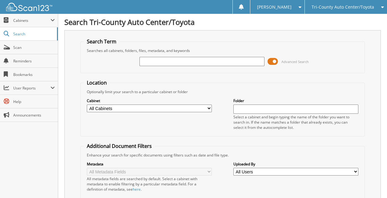 Image resolution: width=387 pixels, height=198 pixels. I want to click on label: Folder, so click(296, 101).